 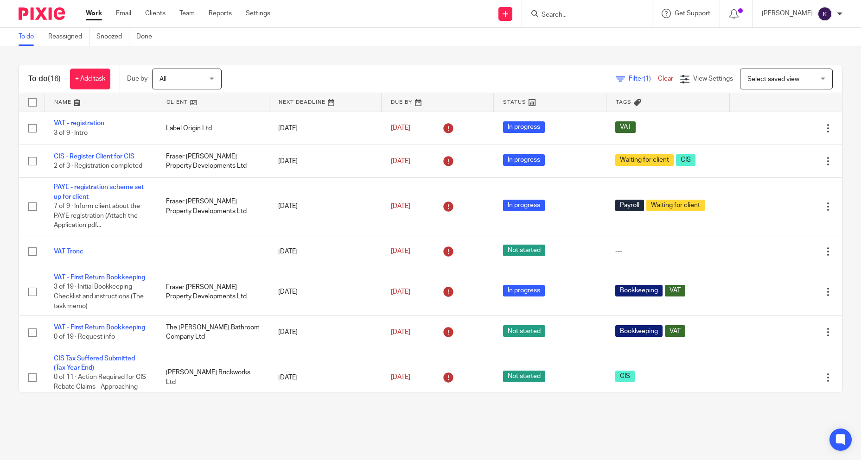 I want to click on a: CIS Tax Suffered Submitted (Tax Year End), so click(x=94, y=363).